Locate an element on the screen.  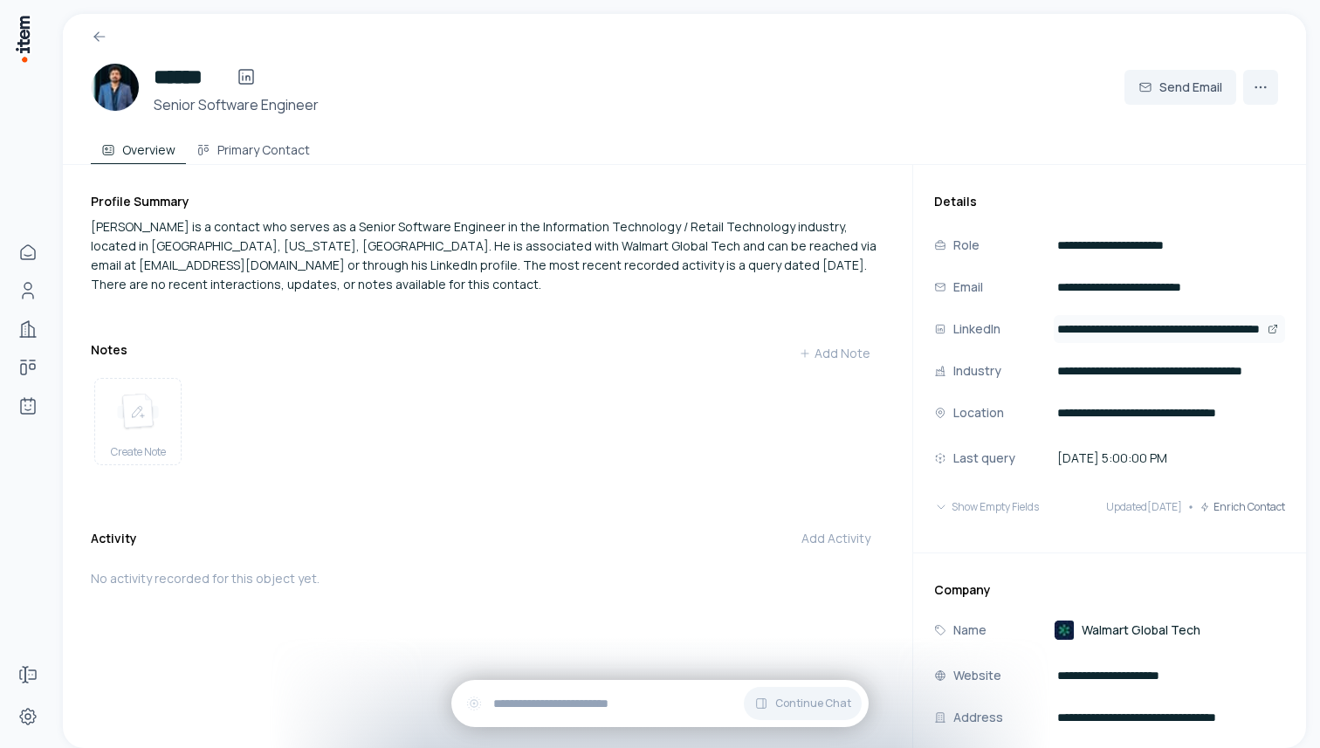
button: More actions is located at coordinates (1261, 87).